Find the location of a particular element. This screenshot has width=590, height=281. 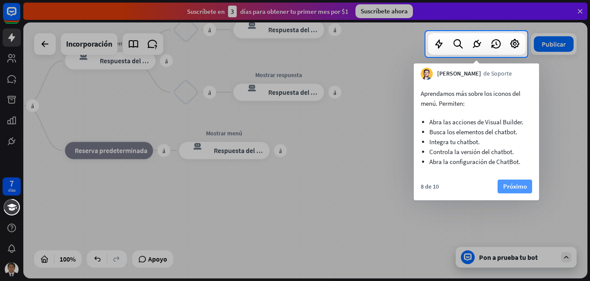

font: Controla la versión del chatbot. is located at coordinates (472, 152).